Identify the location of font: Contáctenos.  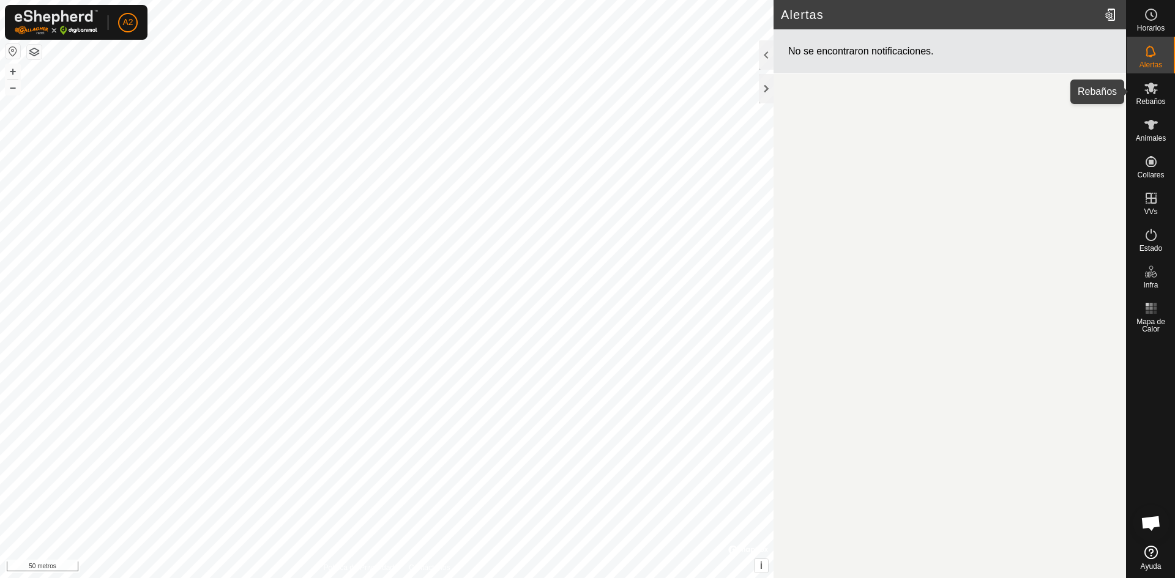
(429, 568).